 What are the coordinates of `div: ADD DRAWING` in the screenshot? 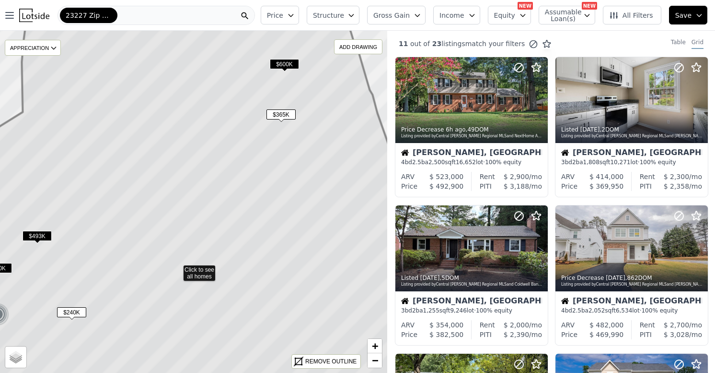 It's located at (358, 47).